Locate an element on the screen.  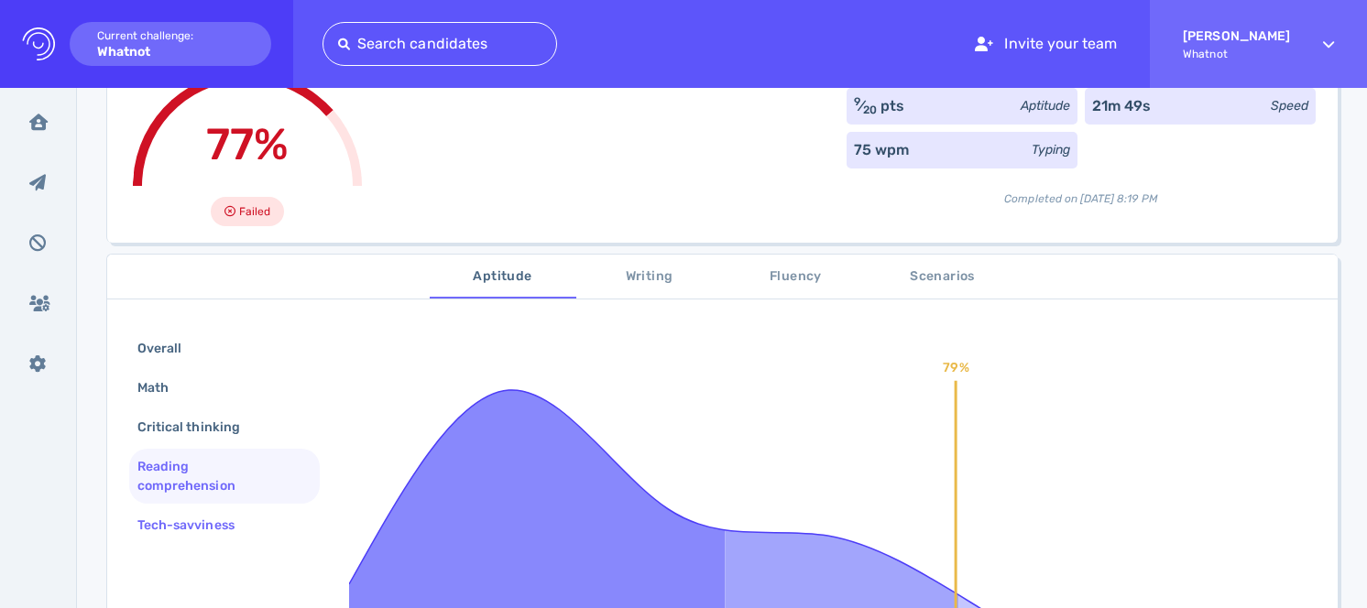
div: ⁄ pts is located at coordinates (879, 106).